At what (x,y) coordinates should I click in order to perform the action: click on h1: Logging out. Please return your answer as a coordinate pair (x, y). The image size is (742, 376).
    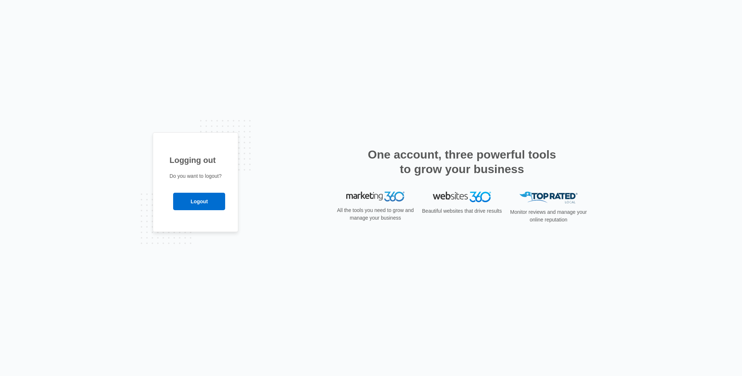
    Looking at the image, I should click on (195, 160).